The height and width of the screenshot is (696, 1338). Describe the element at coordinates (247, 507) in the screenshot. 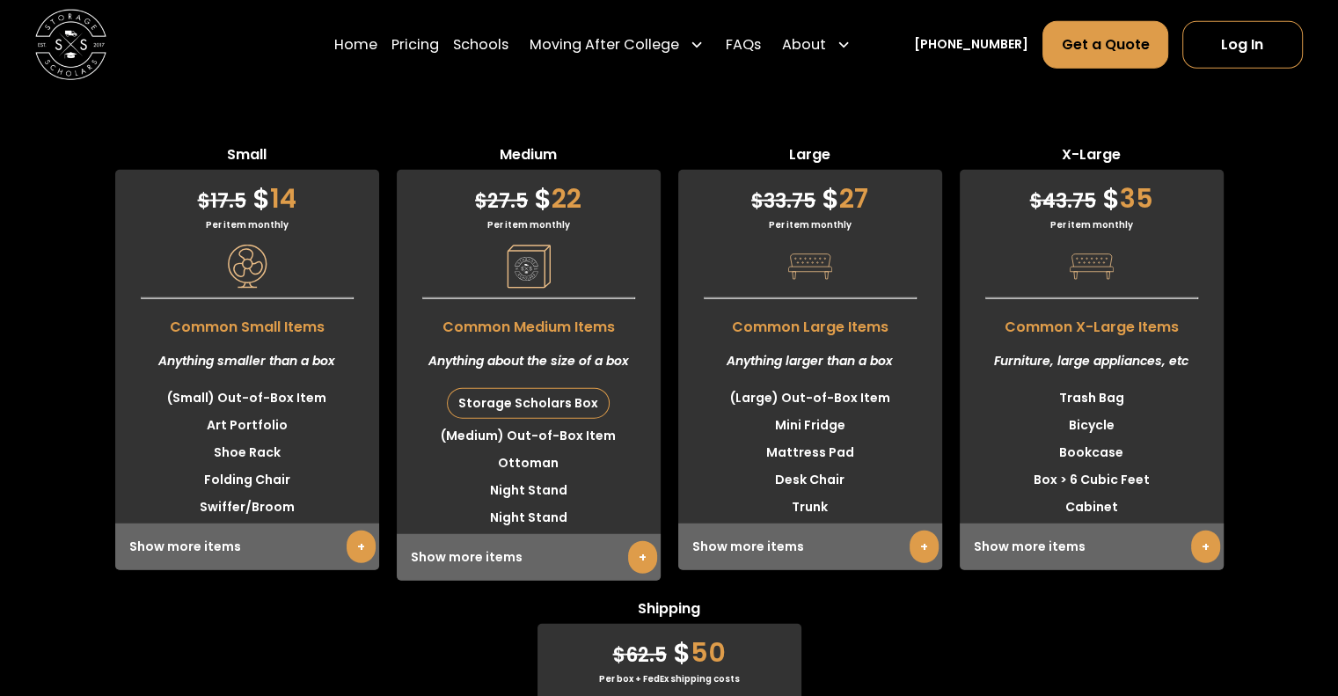

I see `li: Swiffer/Broom` at that location.